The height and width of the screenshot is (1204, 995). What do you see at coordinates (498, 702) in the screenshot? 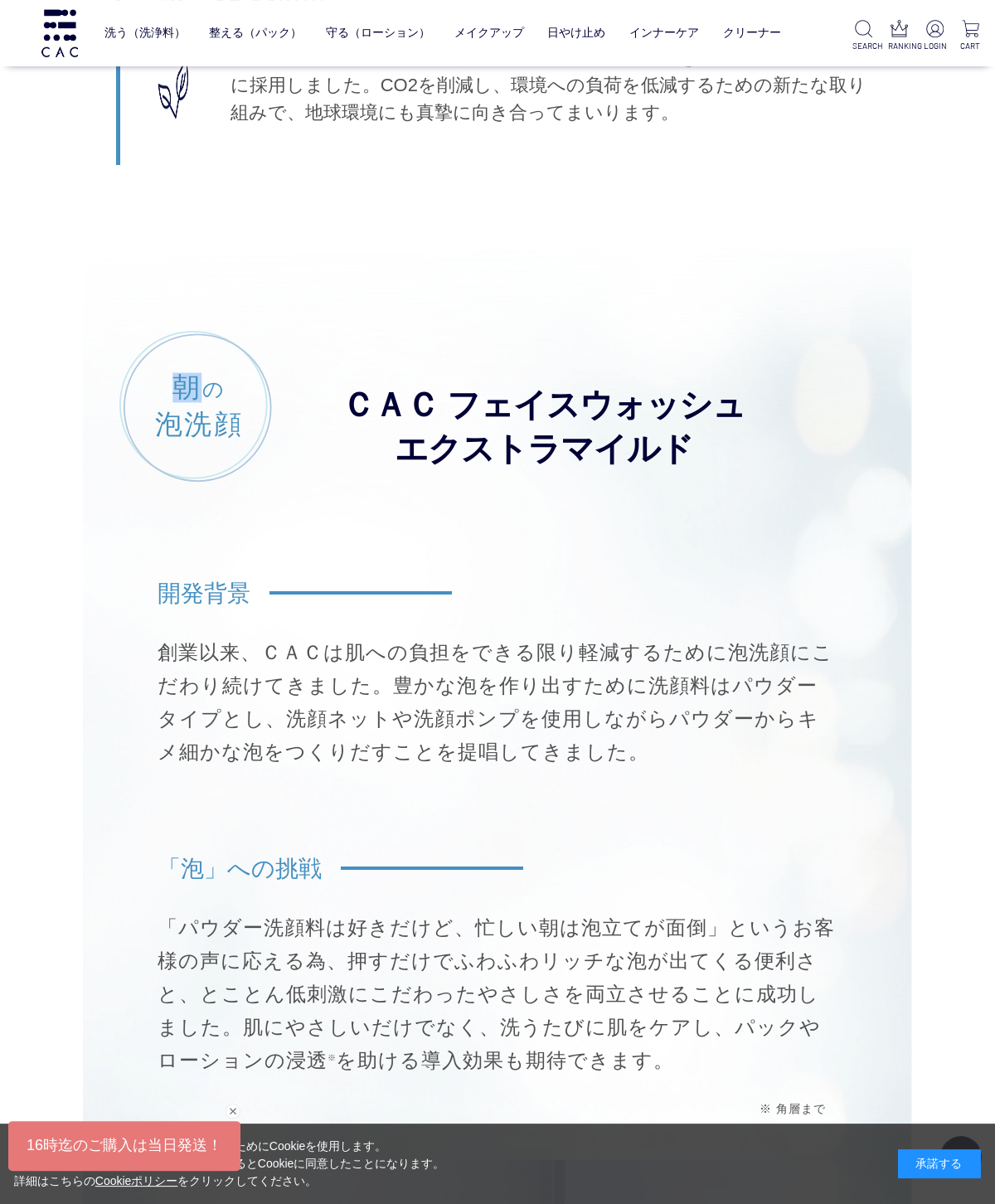
I see `div: 創業以来、ＣＡＣは肌への負担をできる限り軽減するために泡洗顔にこだわり続けてきました。豊かな泡を作り出すために洗顔料はパウダータイプとし、洗顔ネットや洗顔ポンプを使用しながらパウダーからキメ細か...` at bounding box center [498, 702].